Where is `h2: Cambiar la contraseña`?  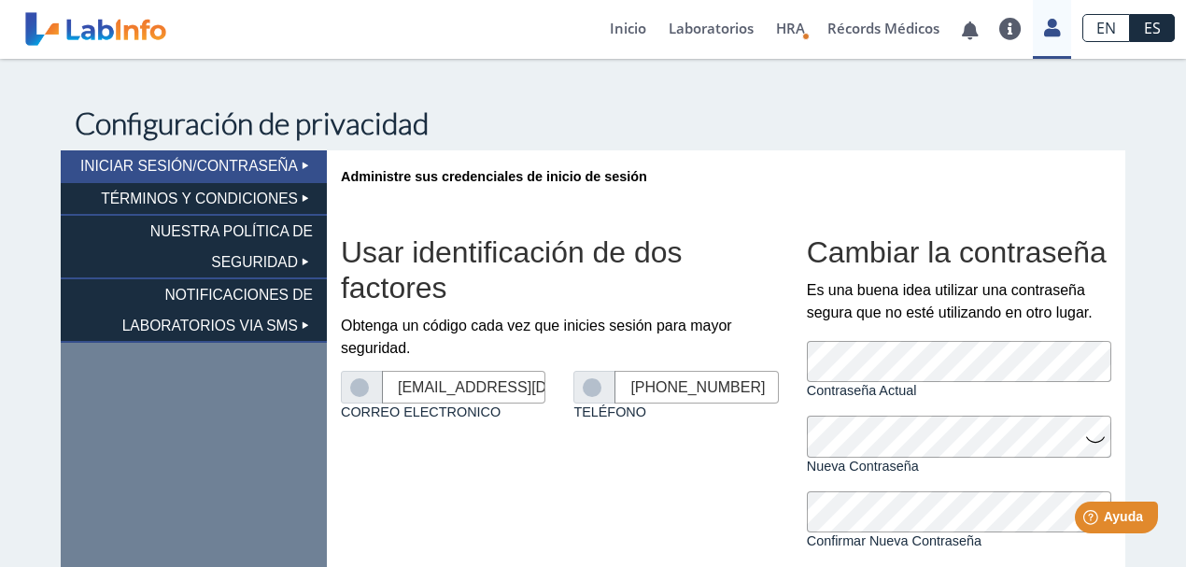 h2: Cambiar la contraseña is located at coordinates (959, 252).